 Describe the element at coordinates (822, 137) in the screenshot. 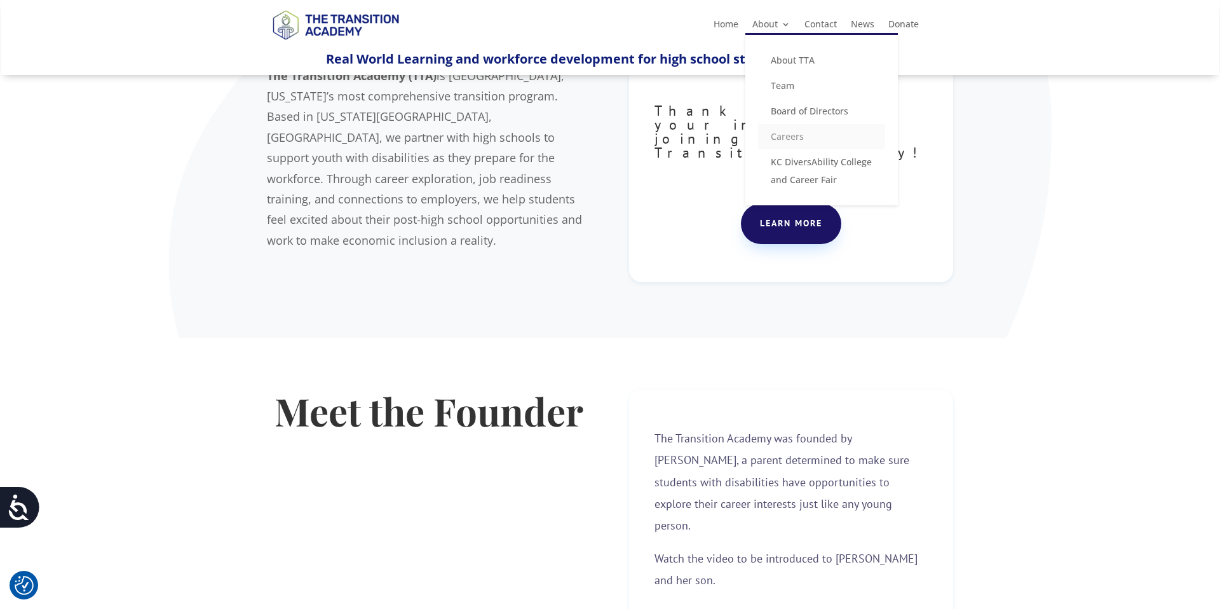

I see `a: Careers` at that location.